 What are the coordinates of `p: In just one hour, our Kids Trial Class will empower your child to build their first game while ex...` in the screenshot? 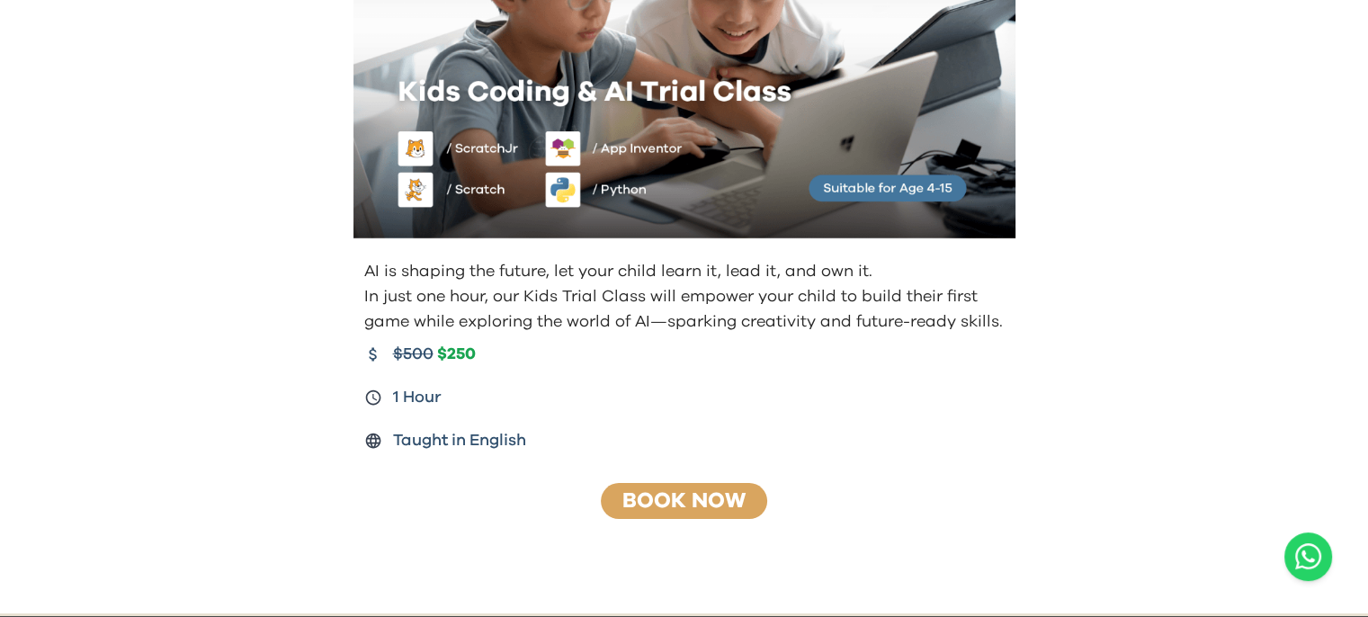 It's located at (686, 309).